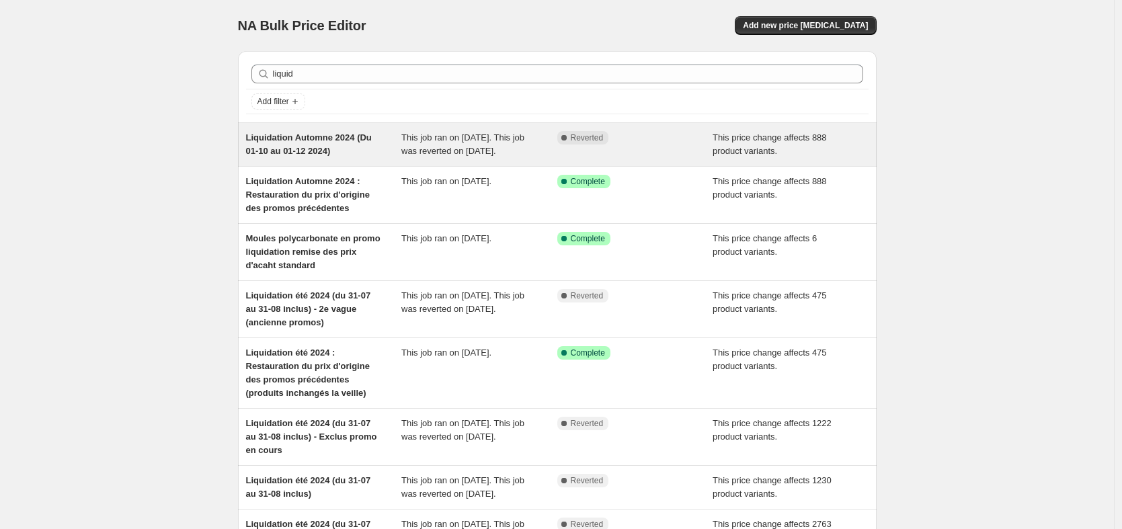 This screenshot has height=529, width=1122. I want to click on button: Add filter, so click(278, 101).